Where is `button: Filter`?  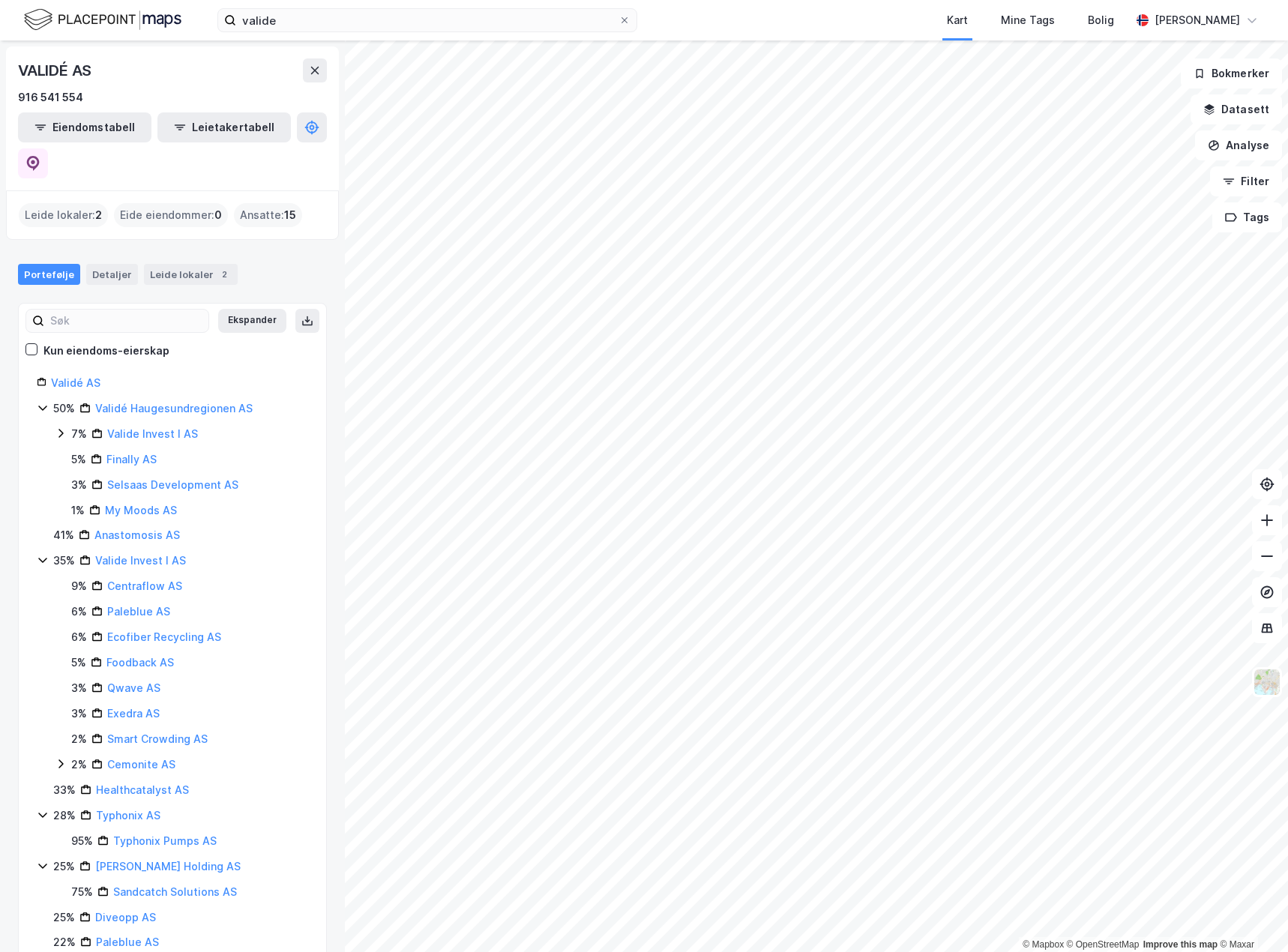 button: Filter is located at coordinates (1246, 182).